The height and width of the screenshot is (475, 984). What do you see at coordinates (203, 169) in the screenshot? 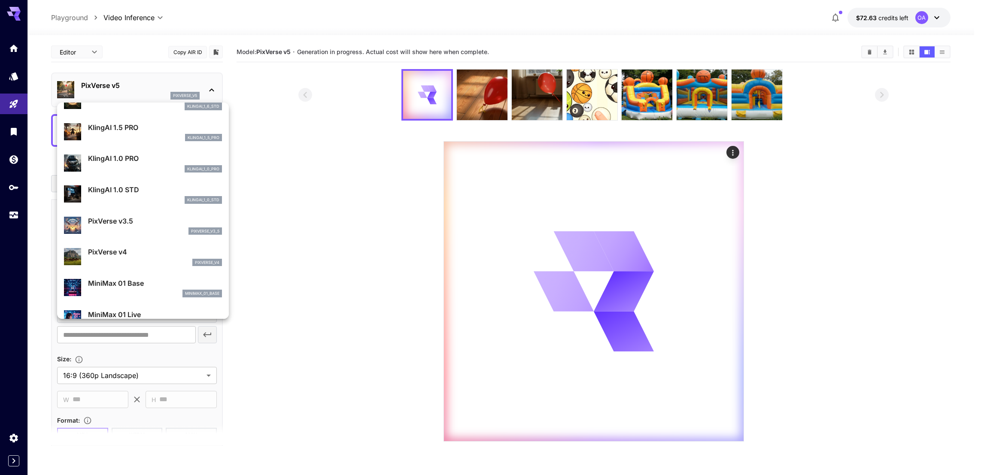
I see `p: klingai_1_0_pro` at bounding box center [203, 169].